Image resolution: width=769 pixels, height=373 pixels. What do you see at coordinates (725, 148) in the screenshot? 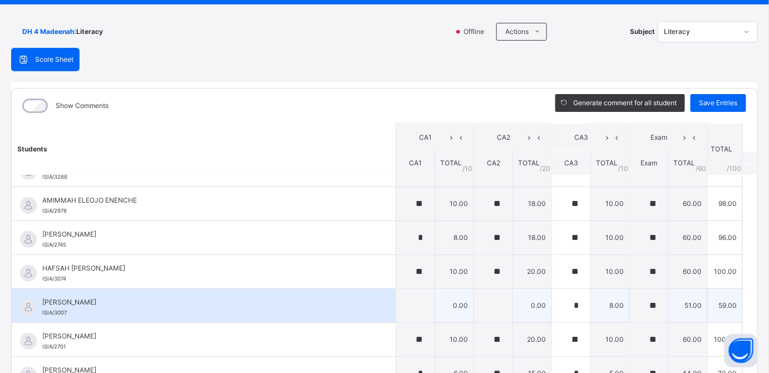
I see `th: TOTAL` at bounding box center [725, 148].